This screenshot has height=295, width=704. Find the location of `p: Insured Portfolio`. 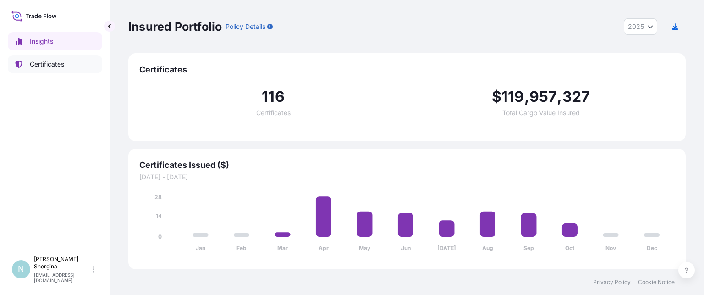

p: Insured Portfolio is located at coordinates (175, 27).